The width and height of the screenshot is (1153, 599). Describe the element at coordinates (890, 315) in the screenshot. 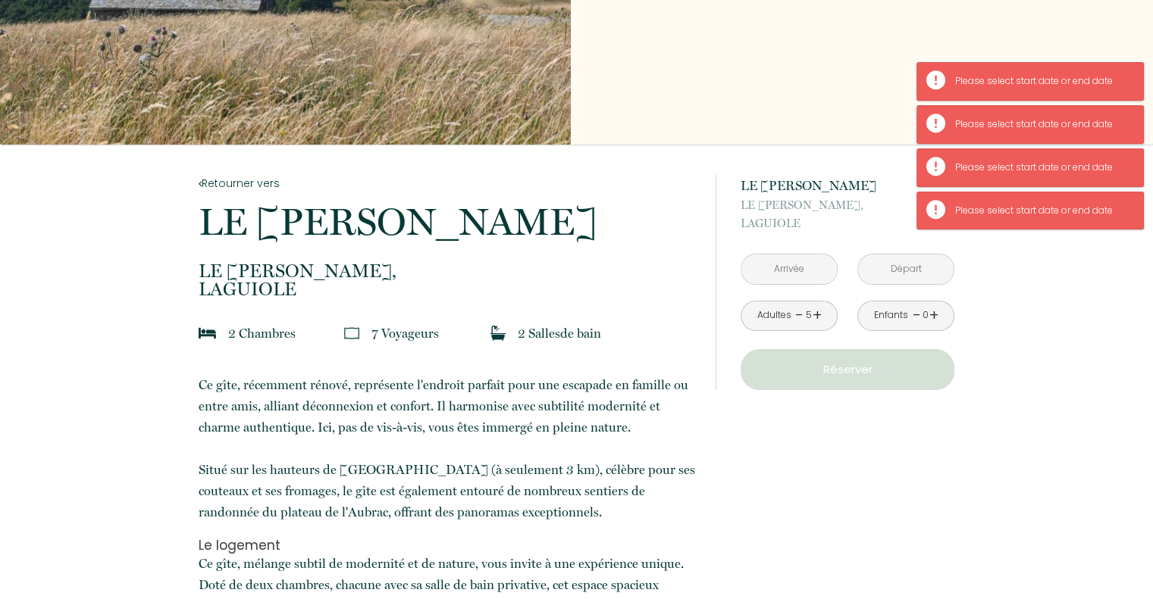

I see `div: Enfants` at that location.